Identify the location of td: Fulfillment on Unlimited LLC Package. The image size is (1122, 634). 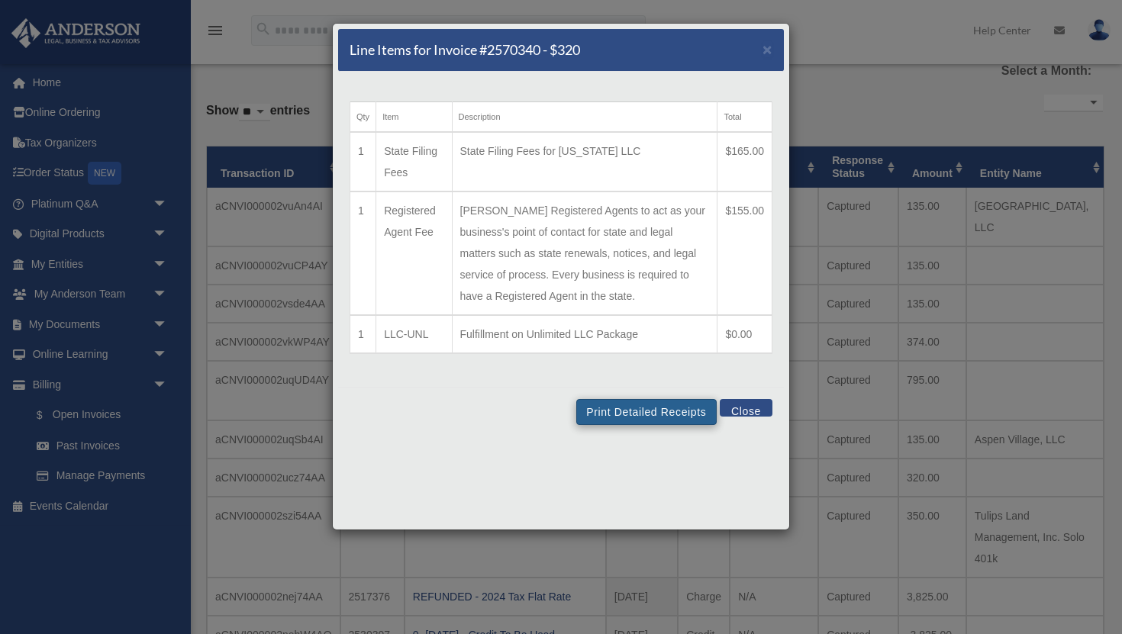
(584, 334).